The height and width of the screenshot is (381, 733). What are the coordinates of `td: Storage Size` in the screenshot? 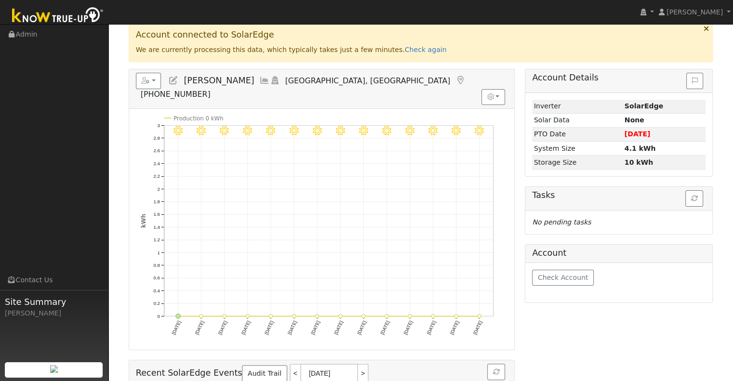 It's located at (577, 162).